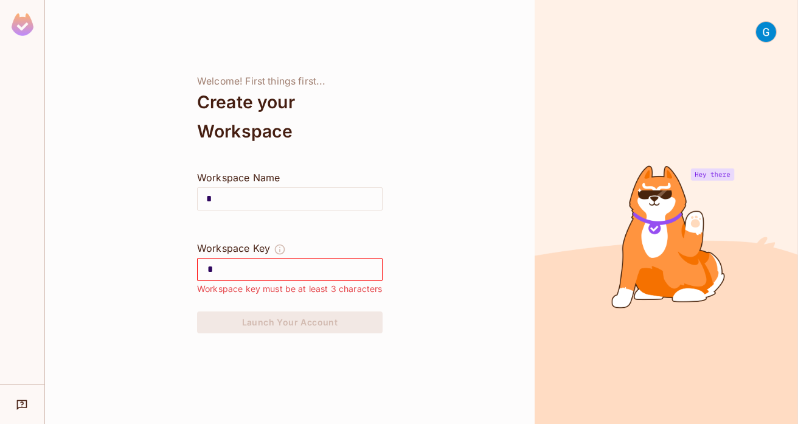 The image size is (798, 424). What do you see at coordinates (290, 117) in the screenshot?
I see `div: Create your Workspace` at bounding box center [290, 117].